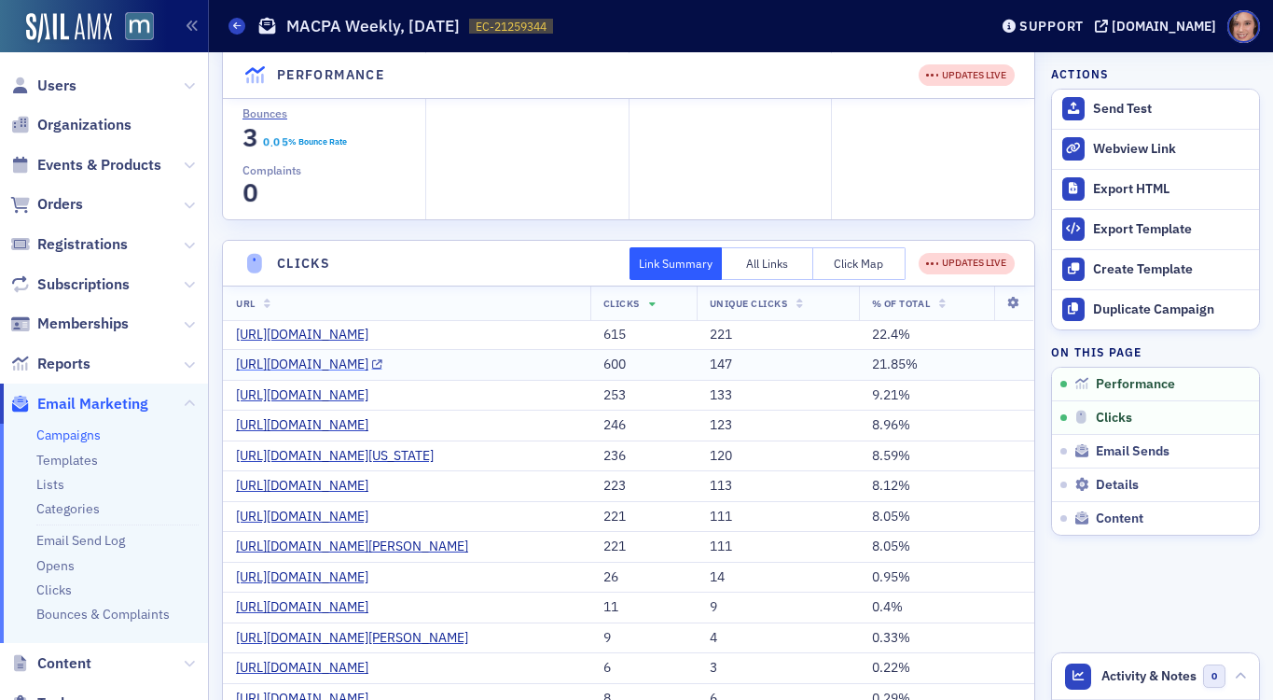 This screenshot has height=700, width=1273. Describe the element at coordinates (1119, 519) in the screenshot. I see `span: Content` at that location.